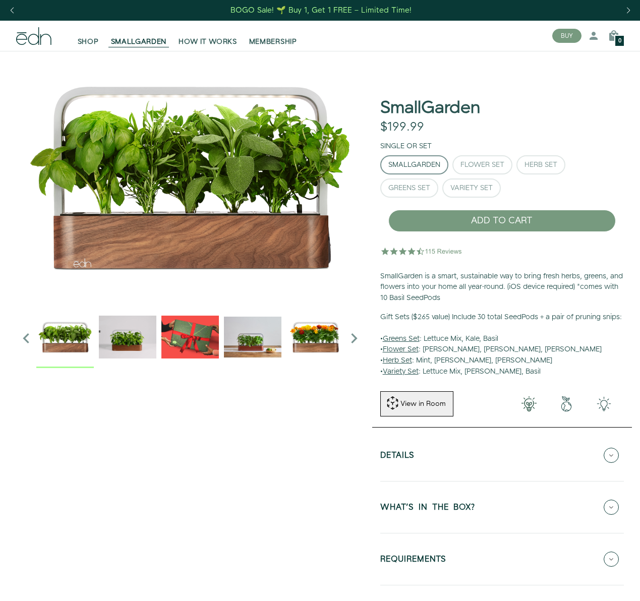  Describe the element at coordinates (354, 338) in the screenshot. I see `i: Next slide` at that location.